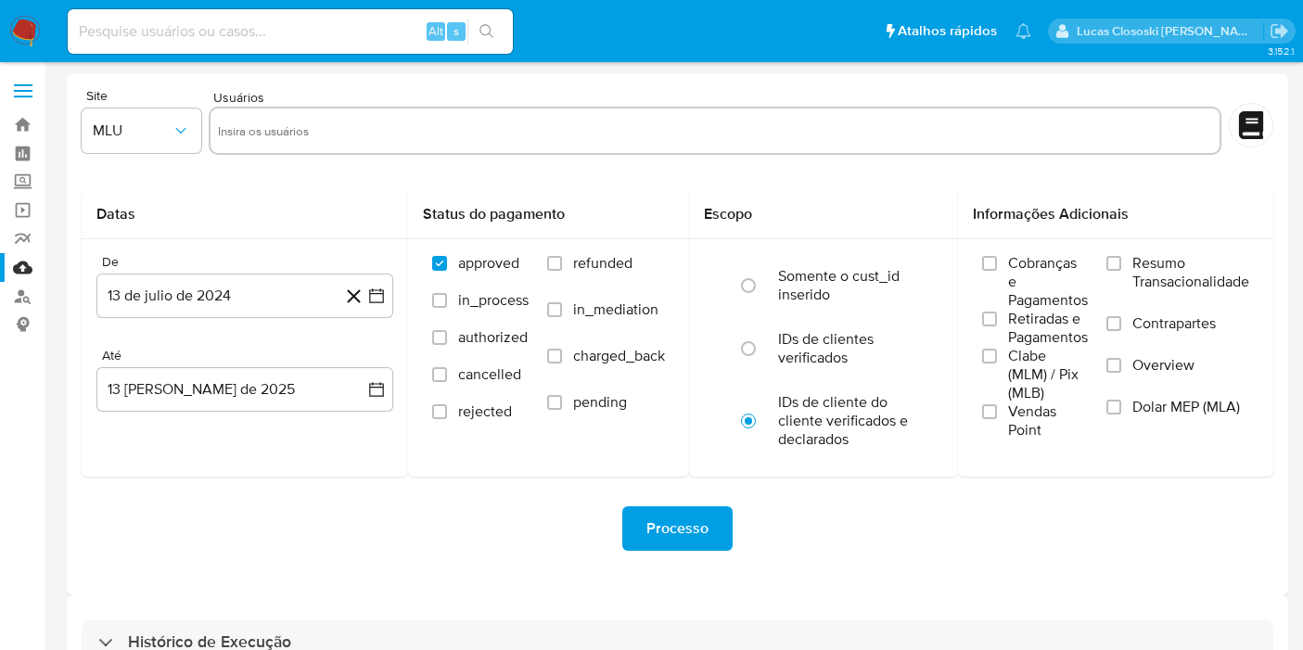  I want to click on span: Alt, so click(436, 31).